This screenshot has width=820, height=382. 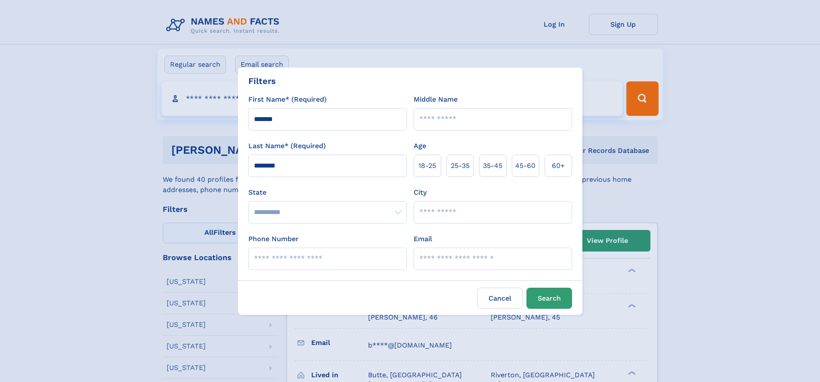 I want to click on label: State, so click(x=328, y=193).